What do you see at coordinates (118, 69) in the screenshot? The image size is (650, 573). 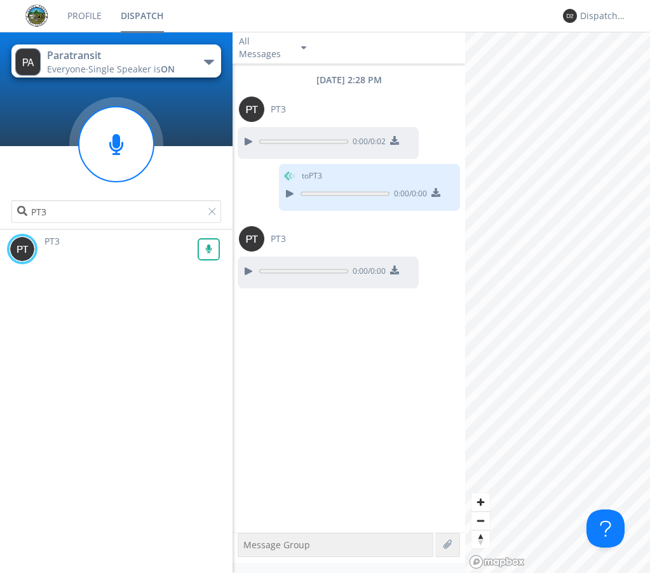 I see `div: Everyone ·` at bounding box center [118, 69].